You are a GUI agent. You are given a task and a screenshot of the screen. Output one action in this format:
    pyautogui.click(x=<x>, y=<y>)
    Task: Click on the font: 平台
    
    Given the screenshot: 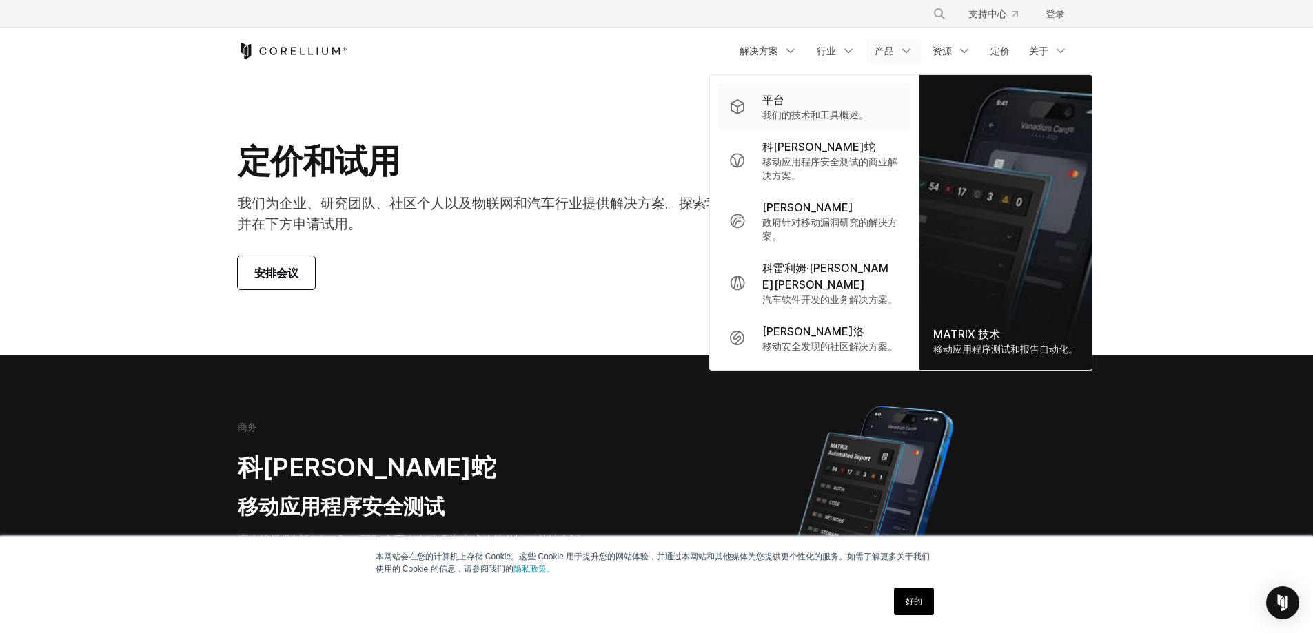 What is the action you would take?
    pyautogui.click(x=773, y=100)
    